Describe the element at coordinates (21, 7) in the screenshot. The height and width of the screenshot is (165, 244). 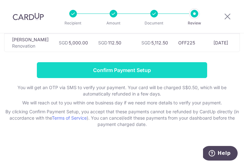
I see `span: Help` at that location.